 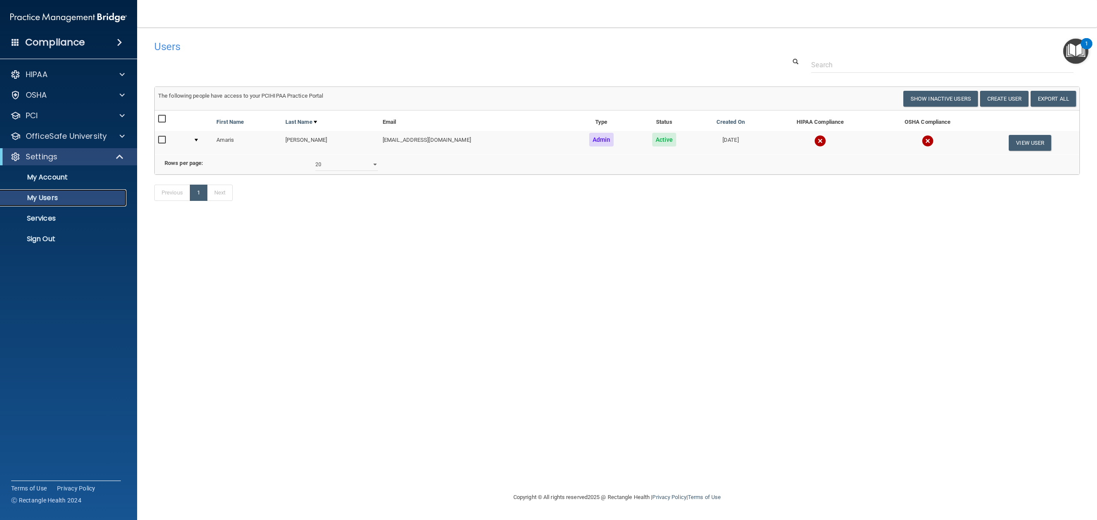 I want to click on a: OfficeSafe University, so click(x=67, y=136).